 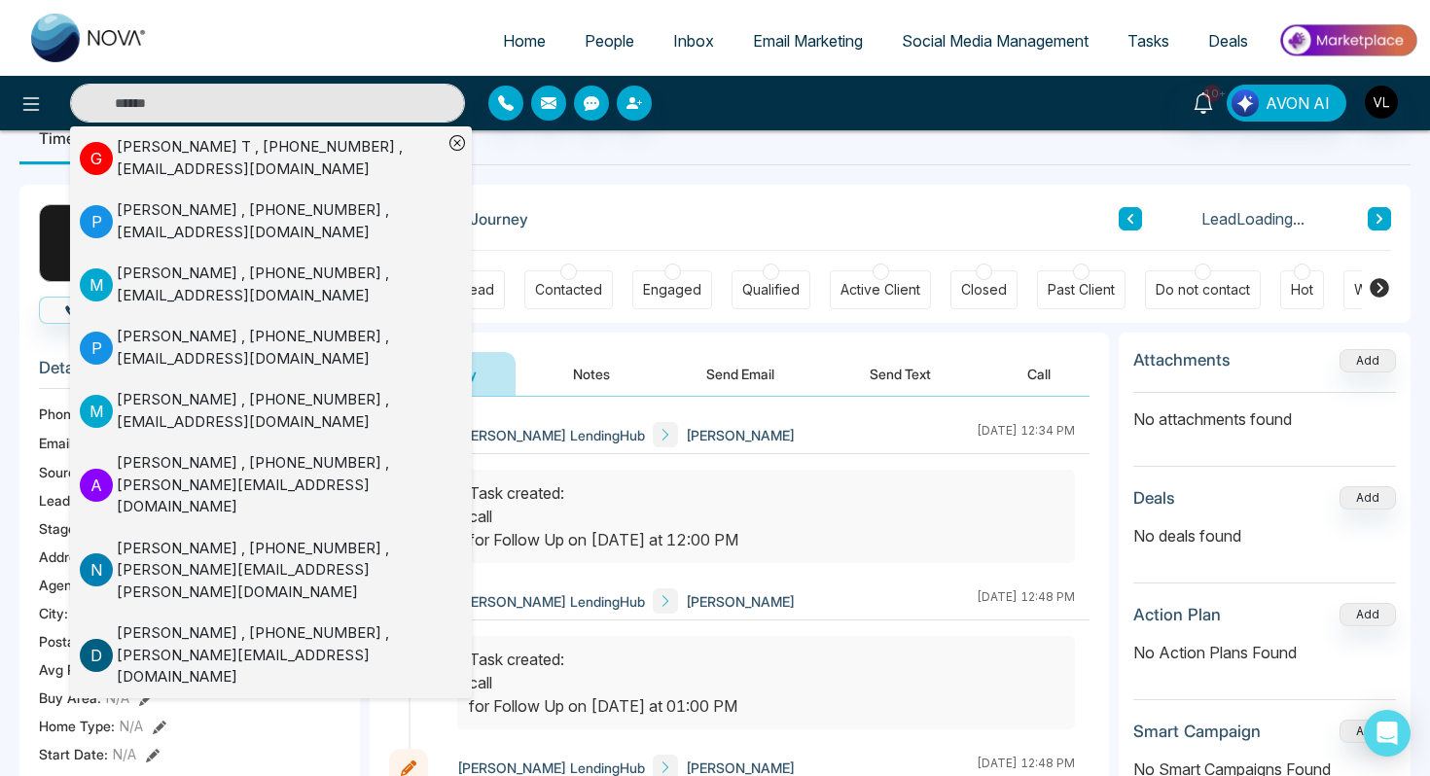 I want to click on a: People, so click(x=609, y=41).